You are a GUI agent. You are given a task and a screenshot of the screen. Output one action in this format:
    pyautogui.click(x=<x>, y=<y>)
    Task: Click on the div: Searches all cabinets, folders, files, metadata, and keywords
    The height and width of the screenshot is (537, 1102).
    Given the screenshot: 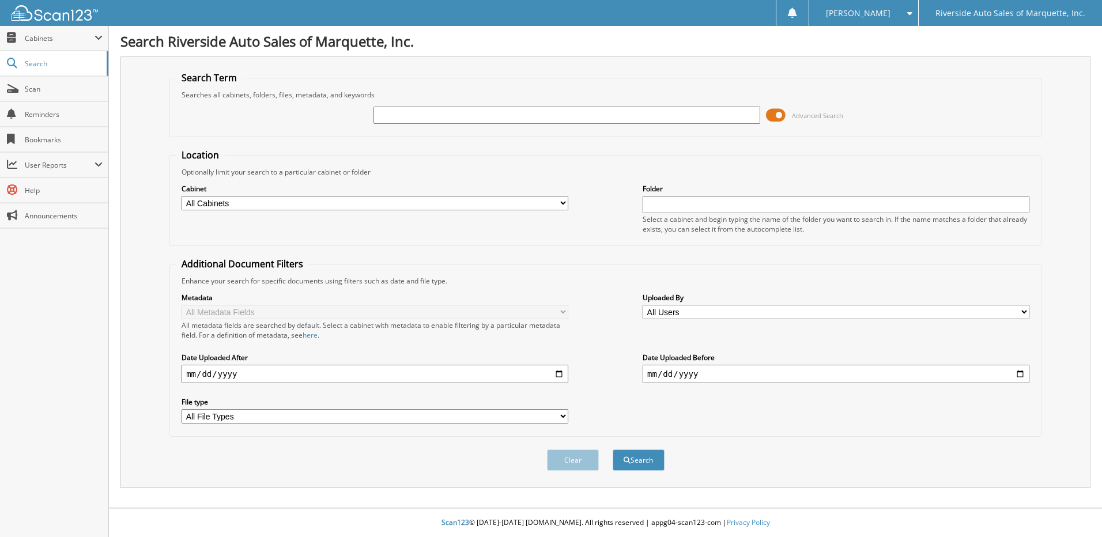 What is the action you would take?
    pyautogui.click(x=605, y=95)
    